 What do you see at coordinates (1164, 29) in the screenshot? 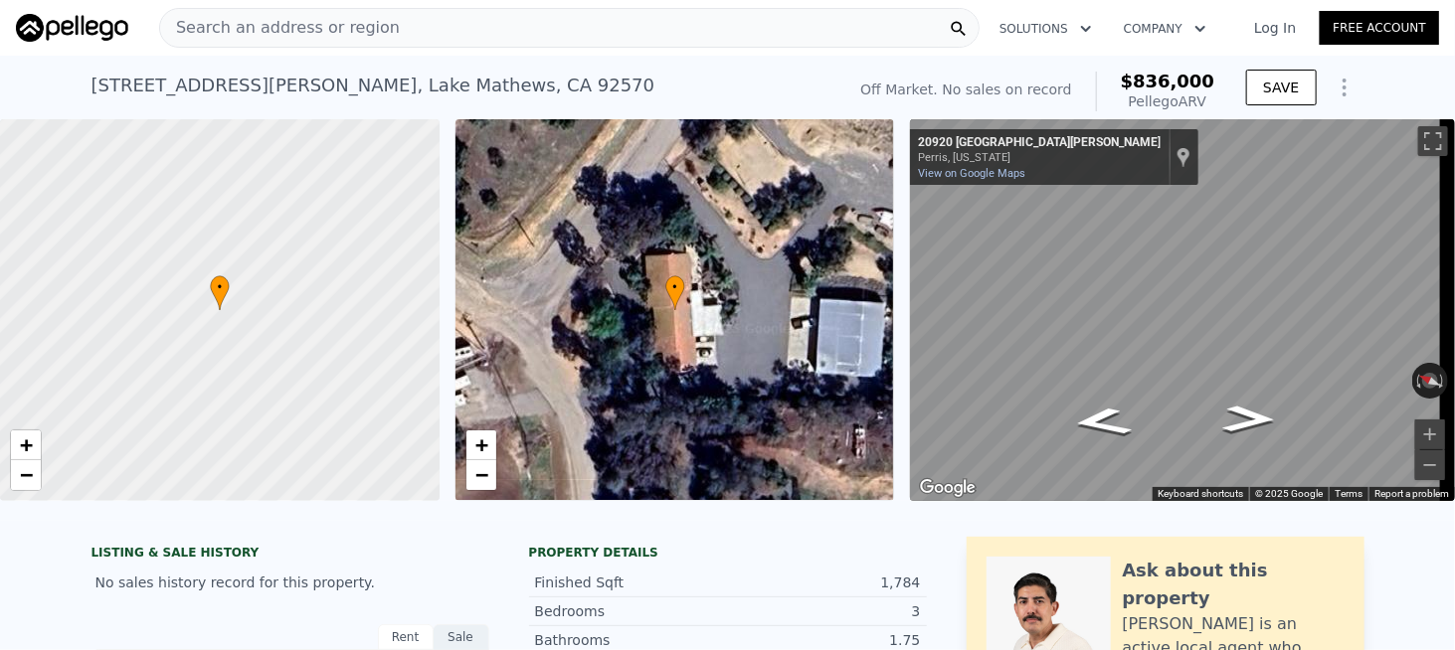
I see `button: Company` at bounding box center [1164, 29].